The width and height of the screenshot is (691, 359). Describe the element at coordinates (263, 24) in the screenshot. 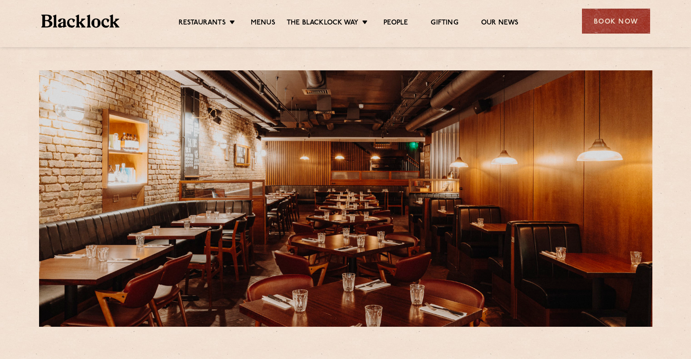

I see `a: Menus` at that location.